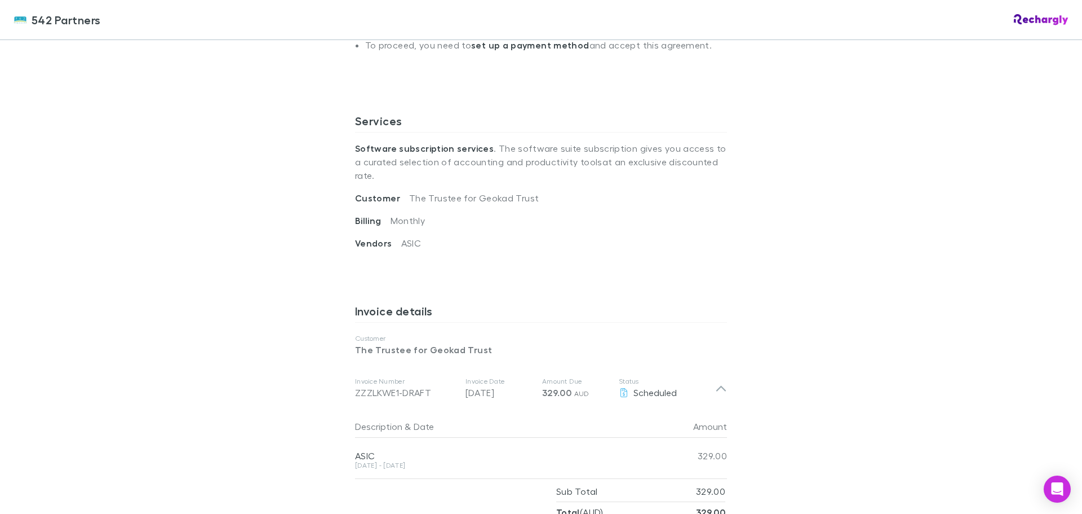 This screenshot has height=514, width=1082. I want to click on span: Customer, so click(382, 198).